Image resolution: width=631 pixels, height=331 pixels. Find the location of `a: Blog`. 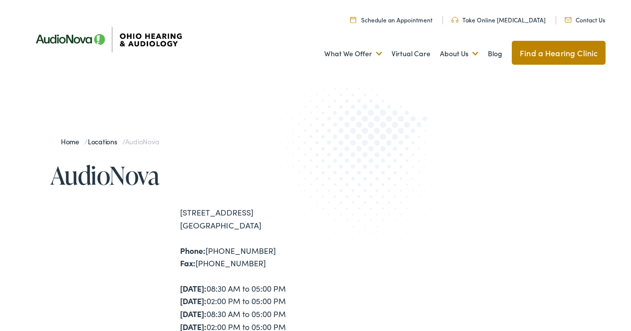

a: Blog is located at coordinates (494, 54).